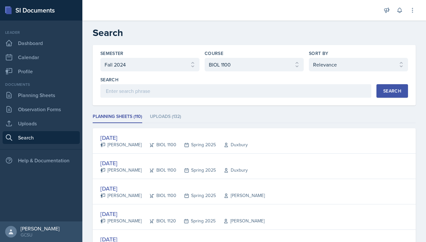 The width and height of the screenshot is (426, 242). Describe the element at coordinates (41, 43) in the screenshot. I see `a: Dashboard` at that location.